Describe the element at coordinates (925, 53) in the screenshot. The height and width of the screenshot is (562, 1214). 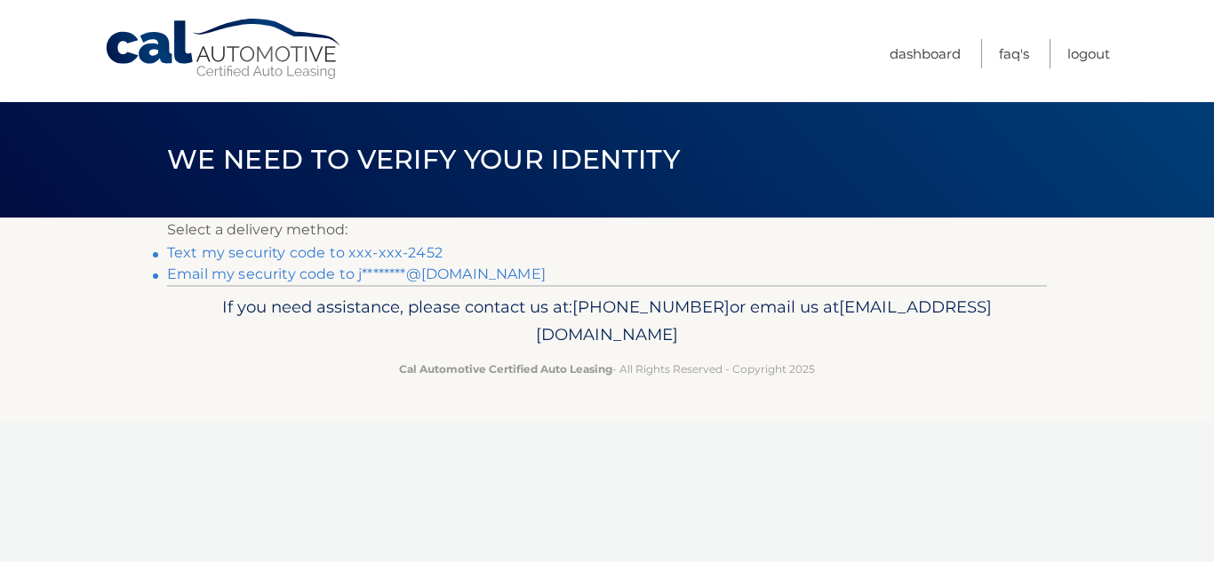
I see `a: Dashboard` at that location.